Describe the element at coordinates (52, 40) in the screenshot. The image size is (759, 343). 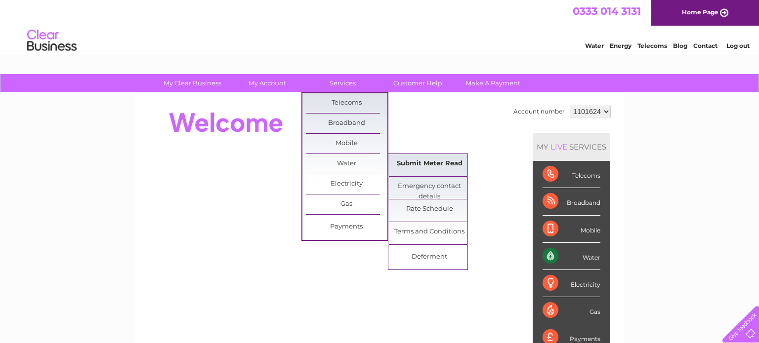
I see `img: logo.png` at that location.